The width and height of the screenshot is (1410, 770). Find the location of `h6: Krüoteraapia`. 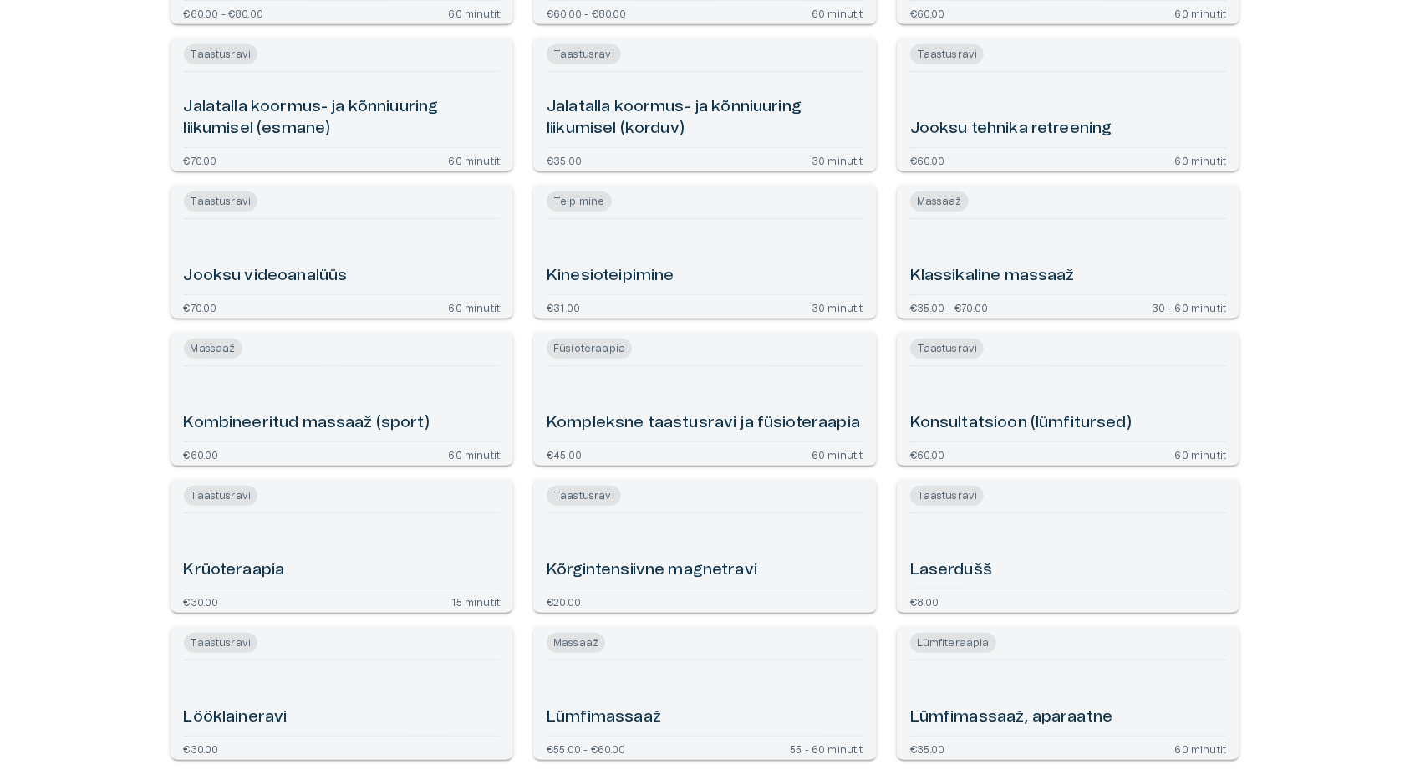

h6: Krüoteraapia is located at coordinates (234, 570).